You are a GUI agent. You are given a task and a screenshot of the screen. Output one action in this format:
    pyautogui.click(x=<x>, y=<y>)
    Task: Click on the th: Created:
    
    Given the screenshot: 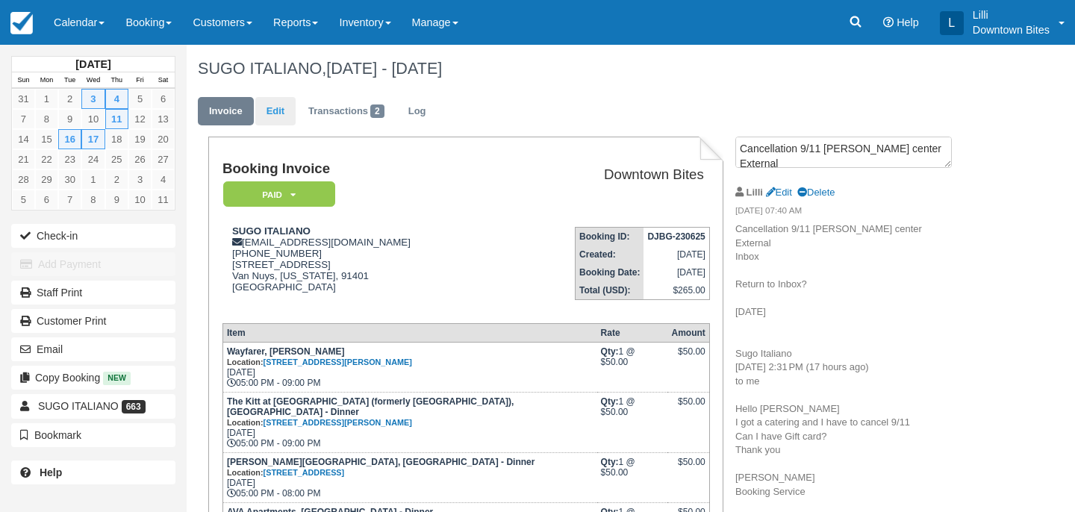 What is the action you would take?
    pyautogui.click(x=610, y=255)
    